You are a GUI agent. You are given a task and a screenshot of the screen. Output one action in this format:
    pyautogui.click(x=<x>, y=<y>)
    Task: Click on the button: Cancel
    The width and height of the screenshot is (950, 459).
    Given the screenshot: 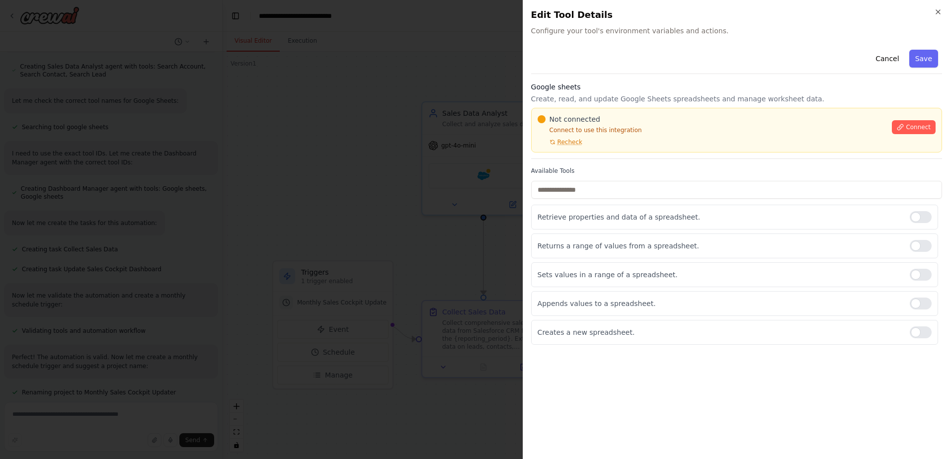 What is the action you would take?
    pyautogui.click(x=887, y=59)
    